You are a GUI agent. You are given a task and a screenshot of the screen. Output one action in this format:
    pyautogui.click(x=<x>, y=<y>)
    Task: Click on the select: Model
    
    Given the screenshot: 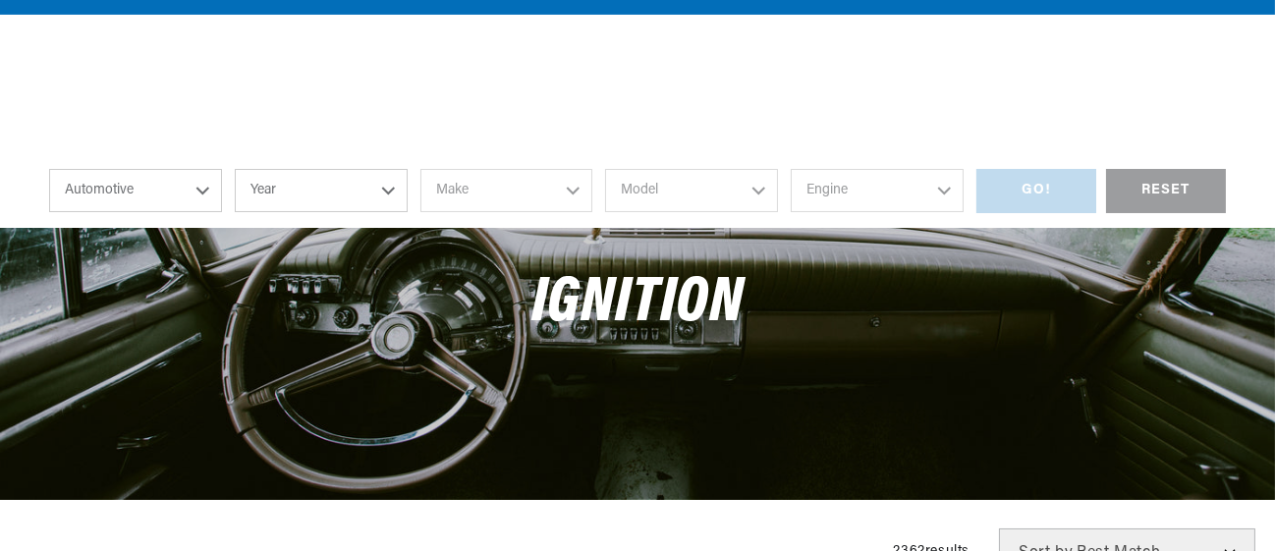 What is the action you would take?
    pyautogui.click(x=692, y=191)
    